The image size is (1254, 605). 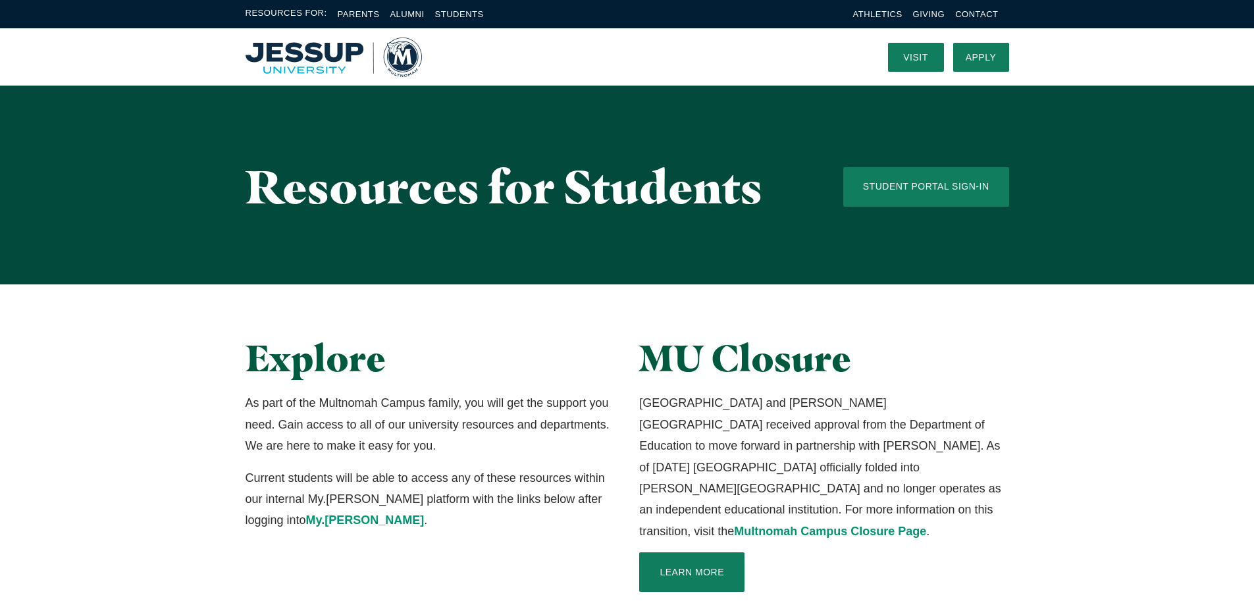 I want to click on h1: Resources for Students, so click(x=518, y=186).